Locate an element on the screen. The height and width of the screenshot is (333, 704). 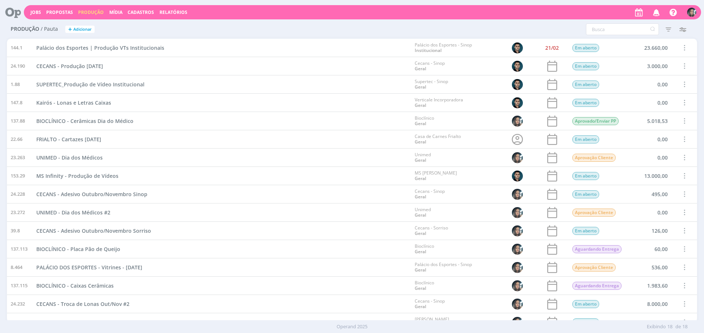
div: 495,00 is located at coordinates (649, 194).